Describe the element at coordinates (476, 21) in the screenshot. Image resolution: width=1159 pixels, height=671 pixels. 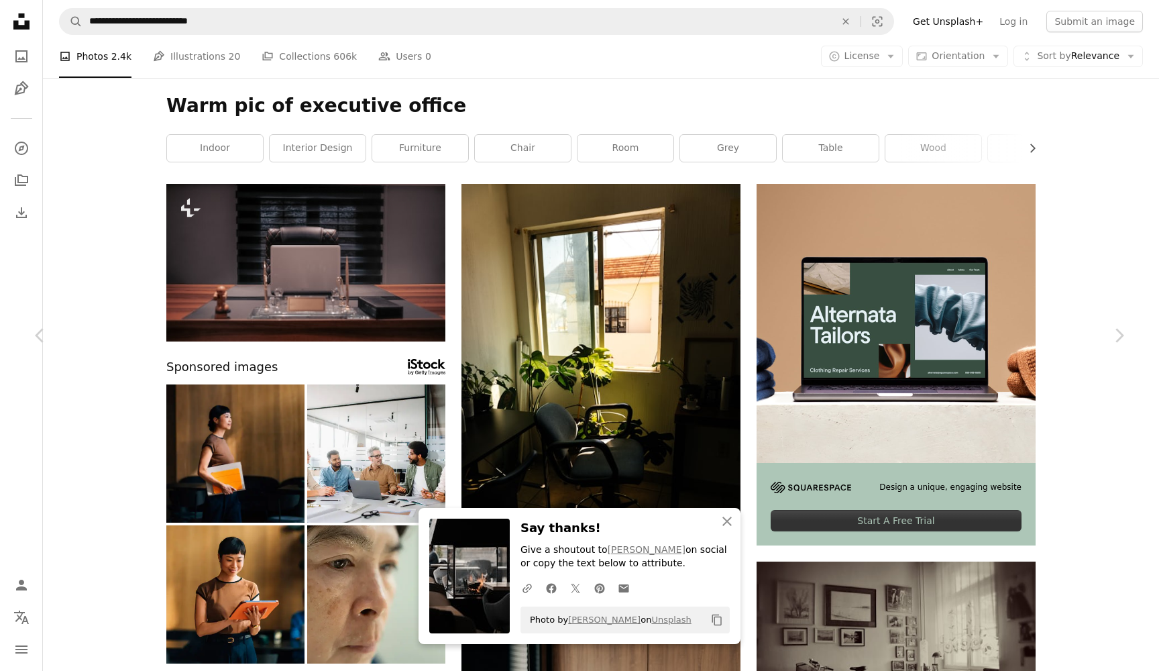
I see `form: Find visuals sitewide` at that location.